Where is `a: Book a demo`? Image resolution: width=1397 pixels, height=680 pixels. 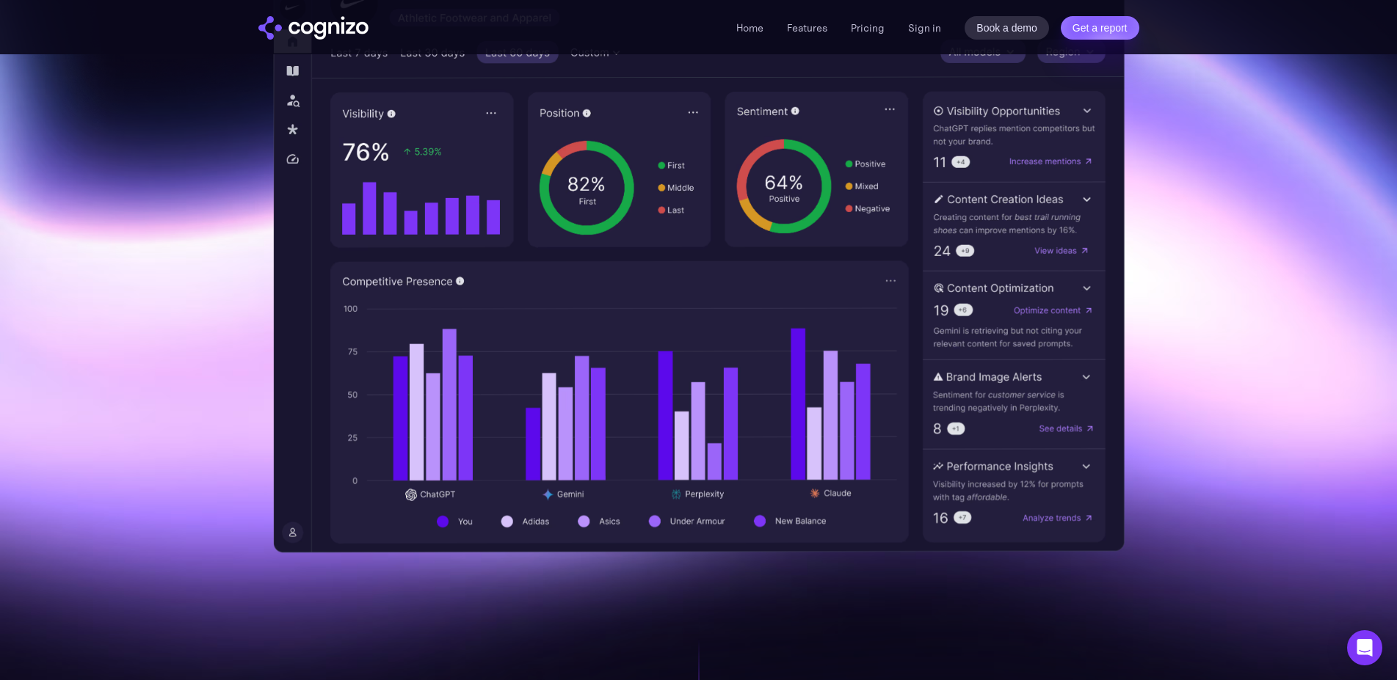 a: Book a demo is located at coordinates (1006, 28).